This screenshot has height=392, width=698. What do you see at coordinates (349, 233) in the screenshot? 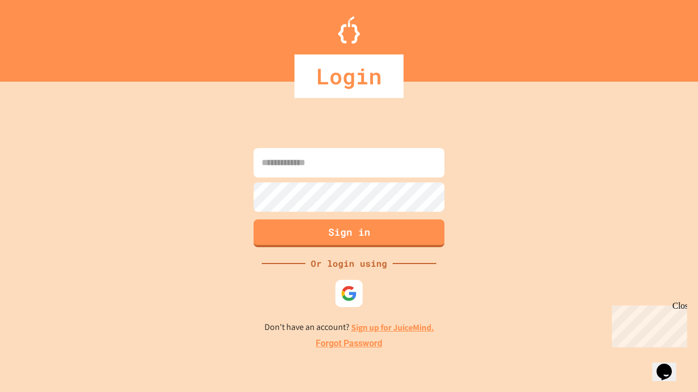
I see `button: Sign in` at bounding box center [349, 233].